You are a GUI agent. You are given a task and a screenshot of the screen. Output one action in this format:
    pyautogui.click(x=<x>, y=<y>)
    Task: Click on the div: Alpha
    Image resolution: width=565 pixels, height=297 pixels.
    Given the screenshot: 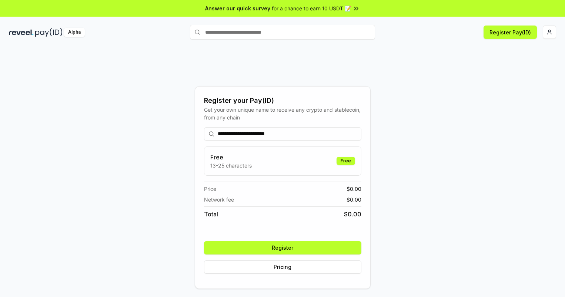 What is the action you would take?
    pyautogui.click(x=74, y=32)
    